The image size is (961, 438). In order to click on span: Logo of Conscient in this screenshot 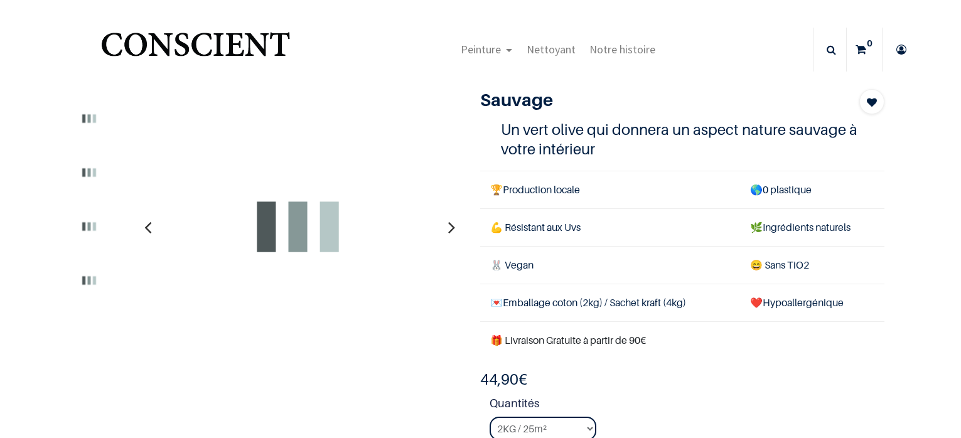, I will do `click(195, 50)`.